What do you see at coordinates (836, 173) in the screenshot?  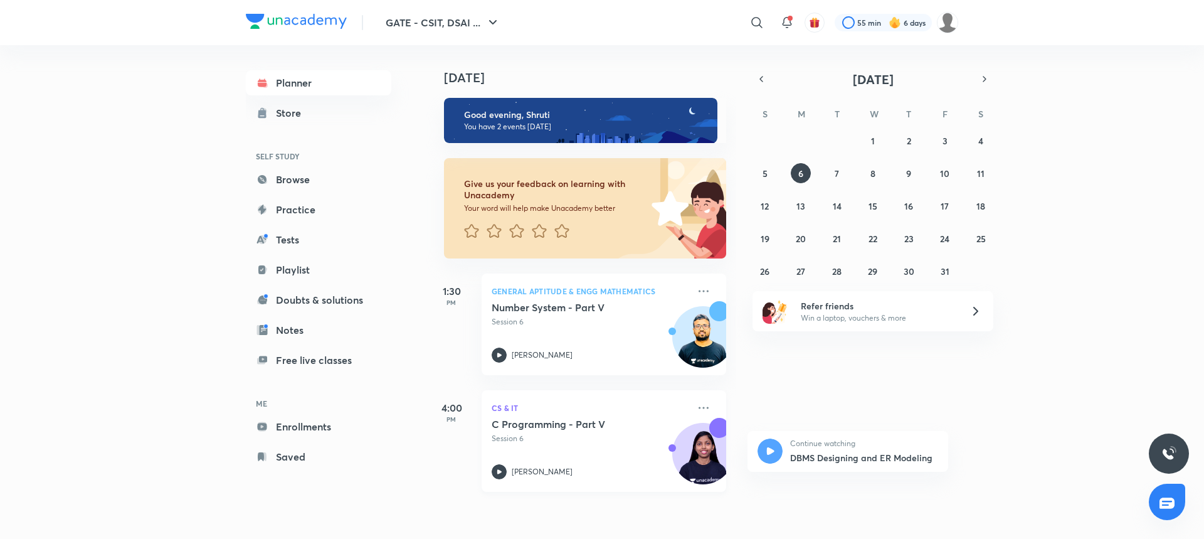 I see `abbr: October 7, 2025` at bounding box center [836, 173].